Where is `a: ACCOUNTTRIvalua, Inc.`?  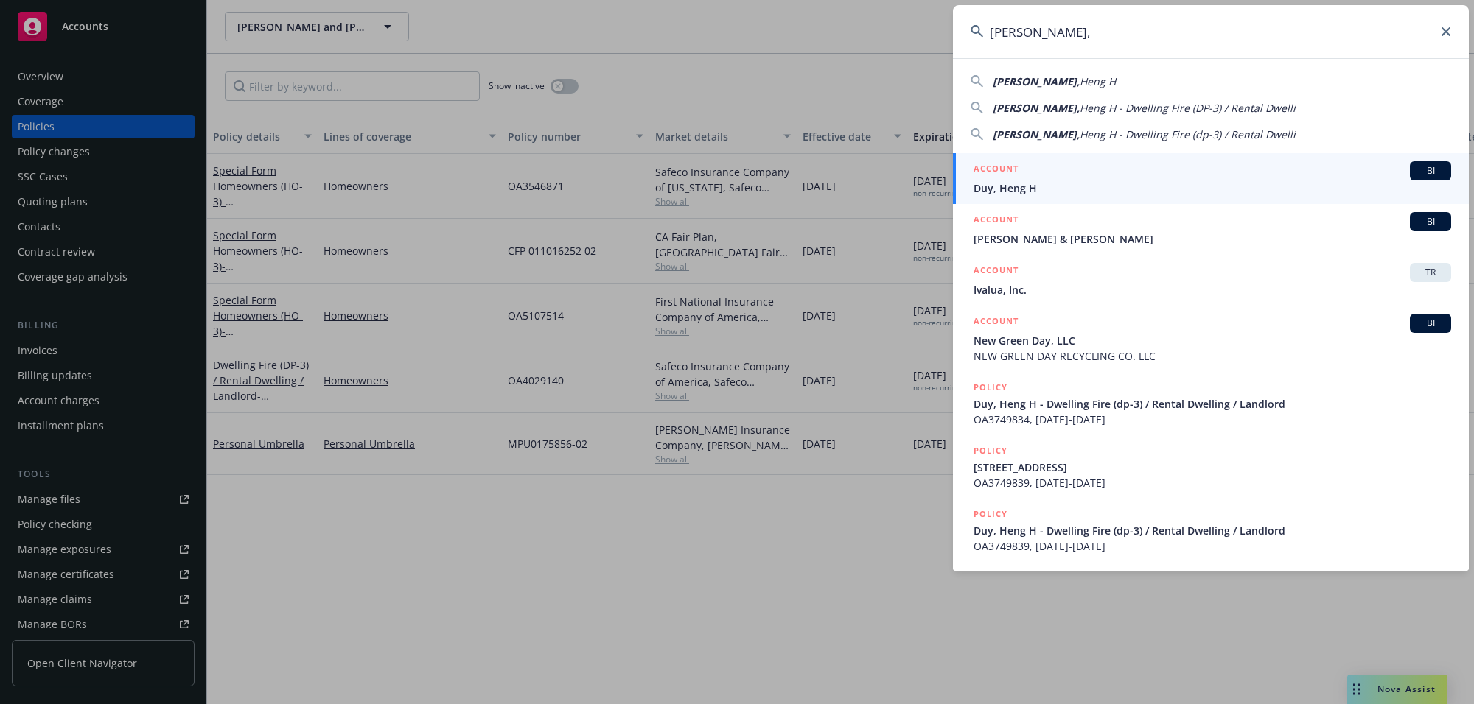
a: ACCOUNTTRIvalua, Inc. is located at coordinates (1211, 280).